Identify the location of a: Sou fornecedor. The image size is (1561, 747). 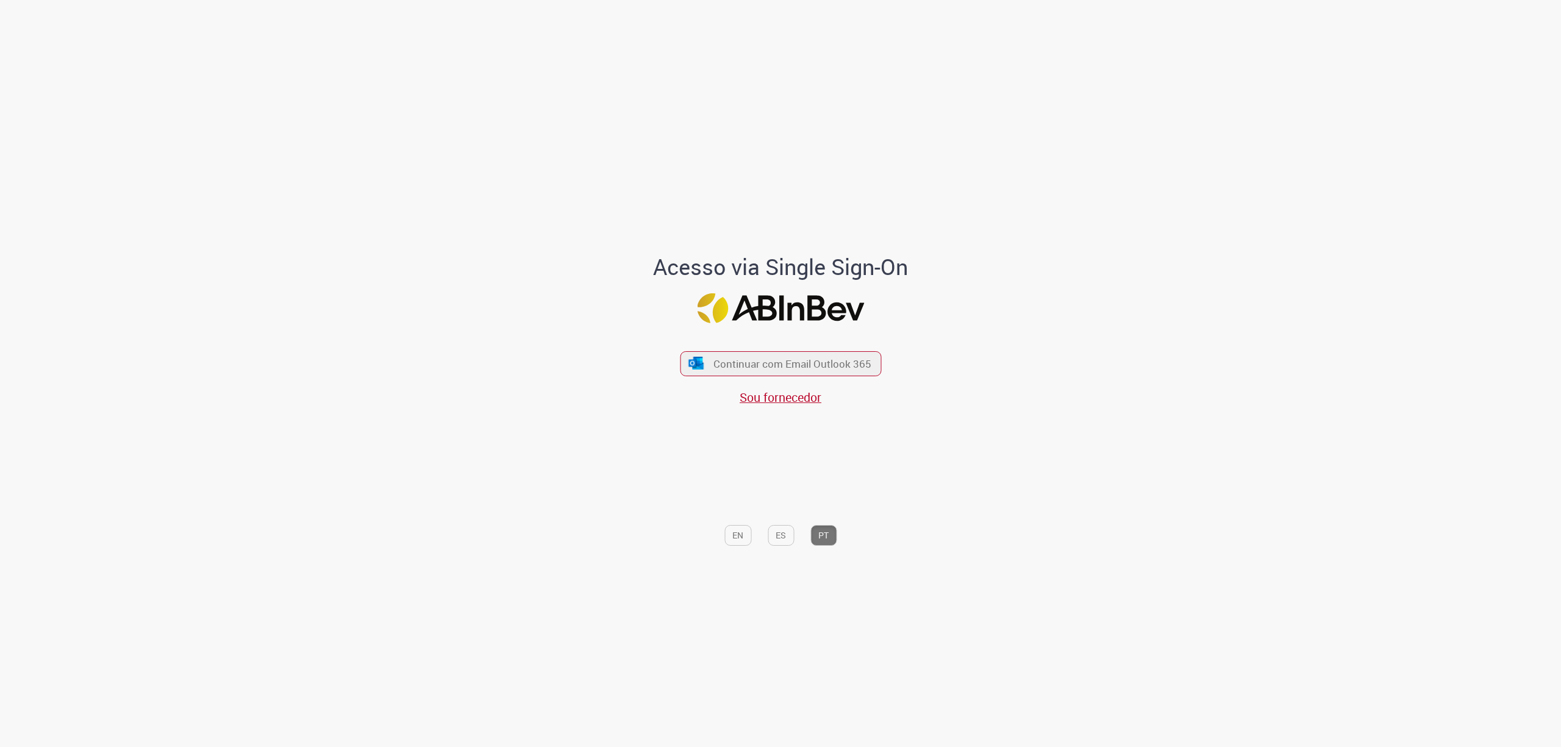
(780, 397).